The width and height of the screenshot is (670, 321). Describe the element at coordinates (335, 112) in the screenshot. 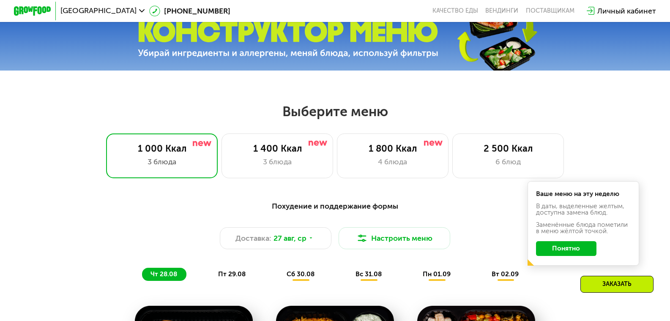

I see `h2: Выберите меню` at that location.